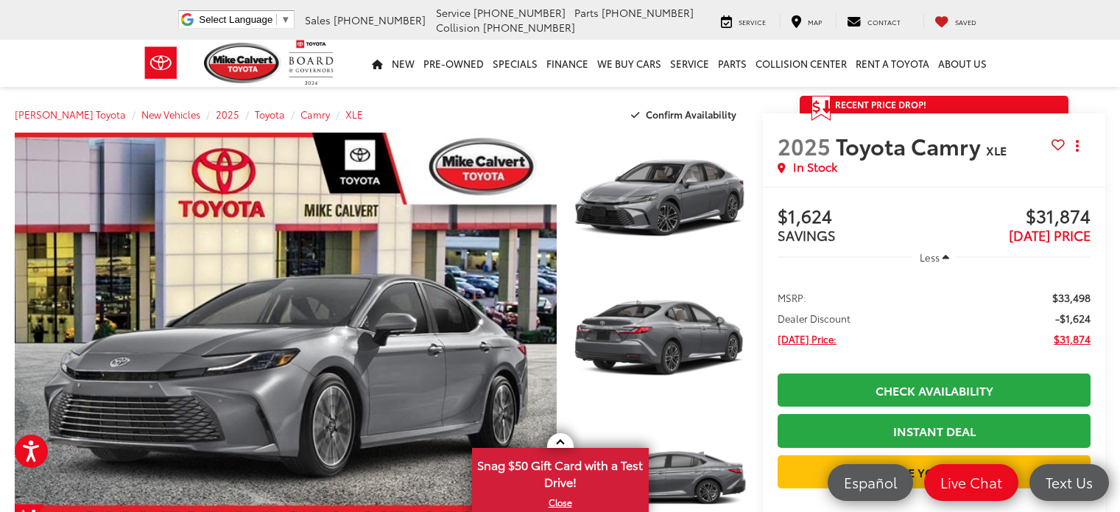 The height and width of the screenshot is (512, 1120). I want to click on span: Saved, so click(965, 21).